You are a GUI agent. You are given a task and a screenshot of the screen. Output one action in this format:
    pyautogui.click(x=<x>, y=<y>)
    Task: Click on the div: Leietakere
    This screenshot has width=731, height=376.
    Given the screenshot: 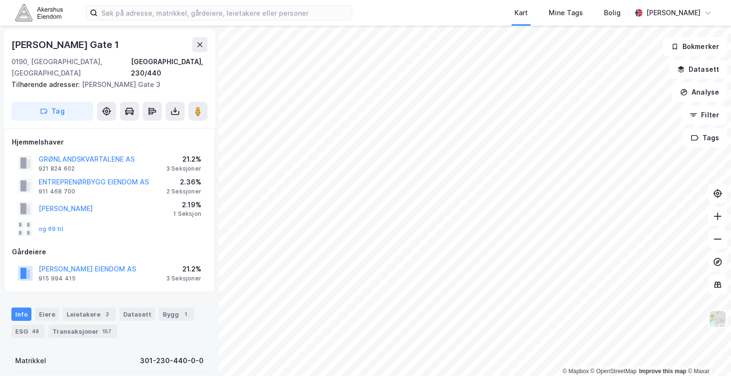 What is the action you would take?
    pyautogui.click(x=89, y=315)
    